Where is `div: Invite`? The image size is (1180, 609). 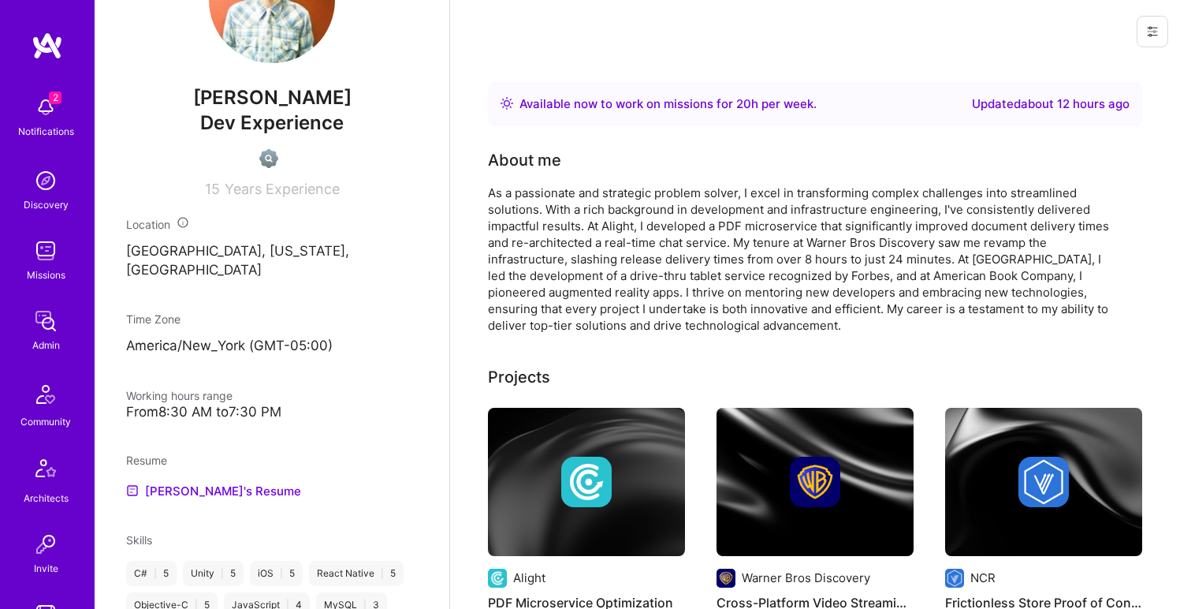 div: Invite is located at coordinates (46, 568).